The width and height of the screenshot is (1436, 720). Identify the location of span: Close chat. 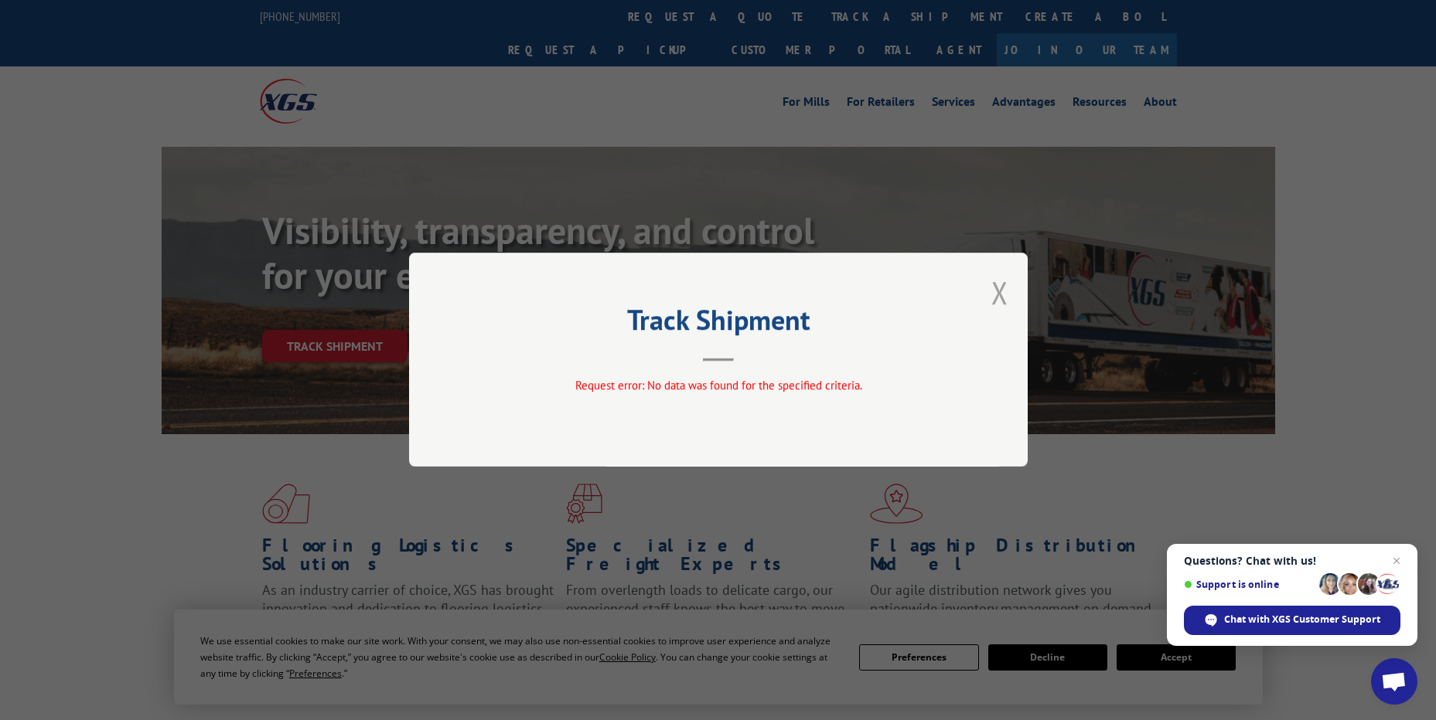
(1396, 561).